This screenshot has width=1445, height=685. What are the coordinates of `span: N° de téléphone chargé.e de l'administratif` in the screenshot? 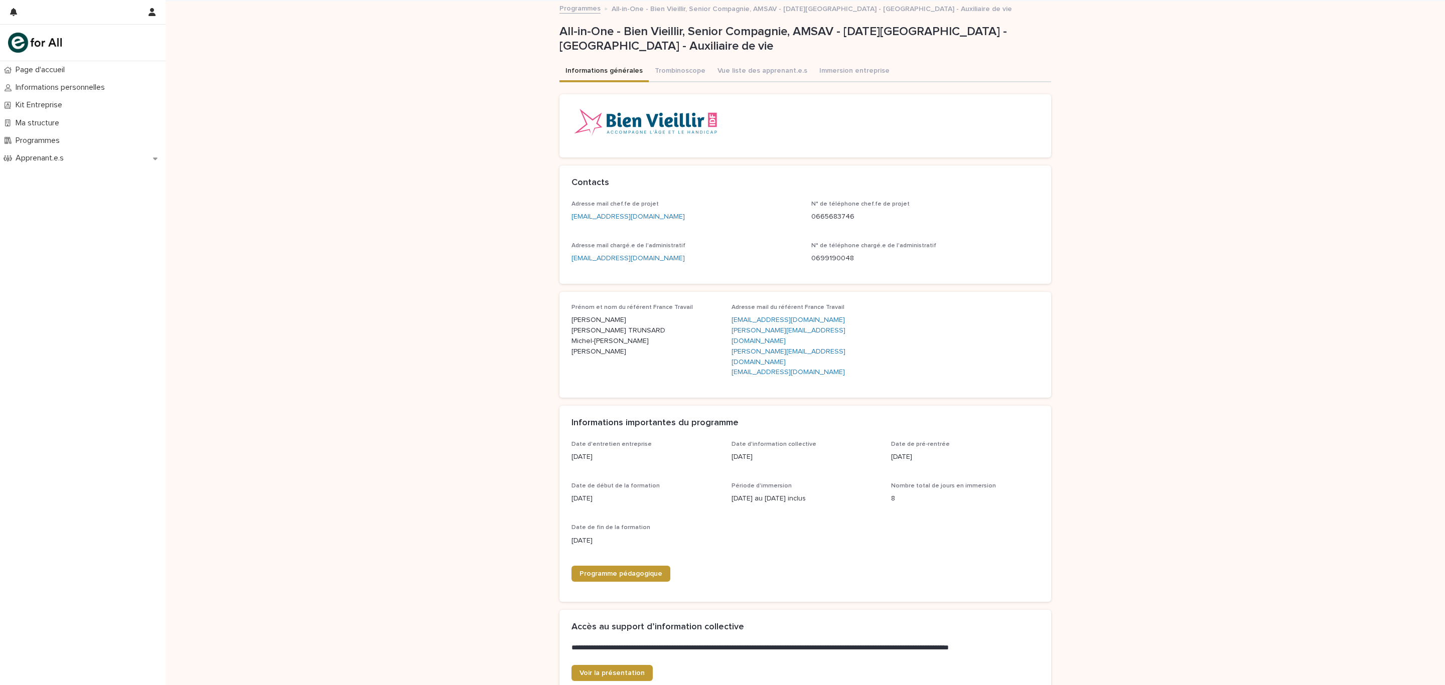 It's located at (873, 246).